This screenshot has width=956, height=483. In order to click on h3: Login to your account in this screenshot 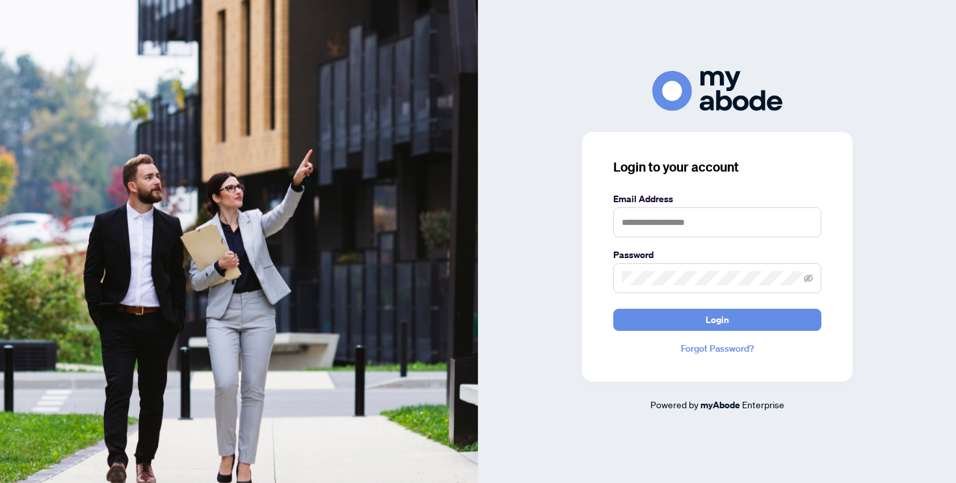, I will do `click(718, 167)`.